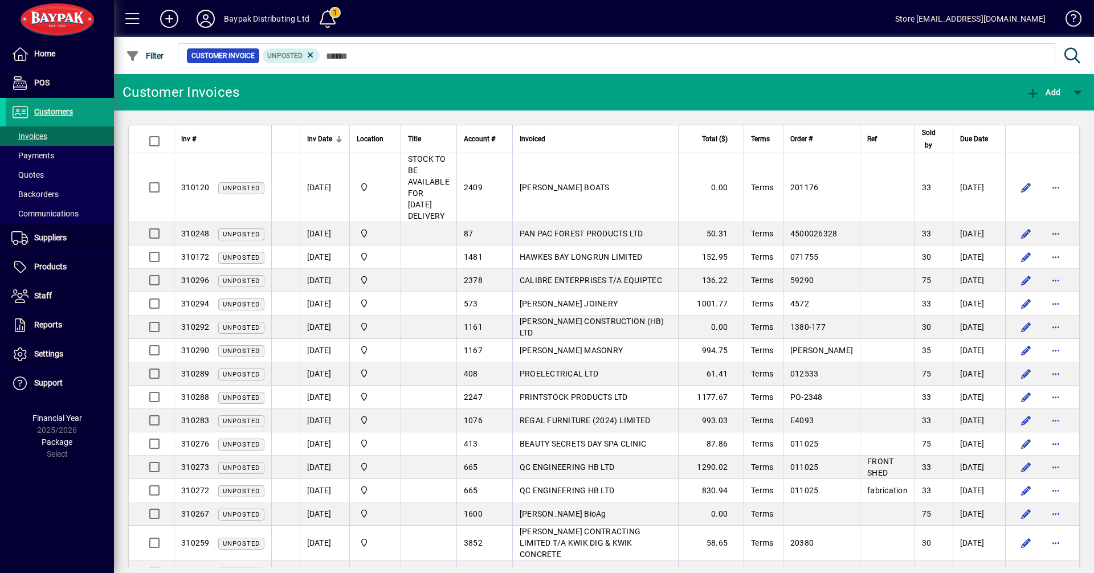 Image resolution: width=1094 pixels, height=573 pixels. I want to click on span: fabrication, so click(887, 491).